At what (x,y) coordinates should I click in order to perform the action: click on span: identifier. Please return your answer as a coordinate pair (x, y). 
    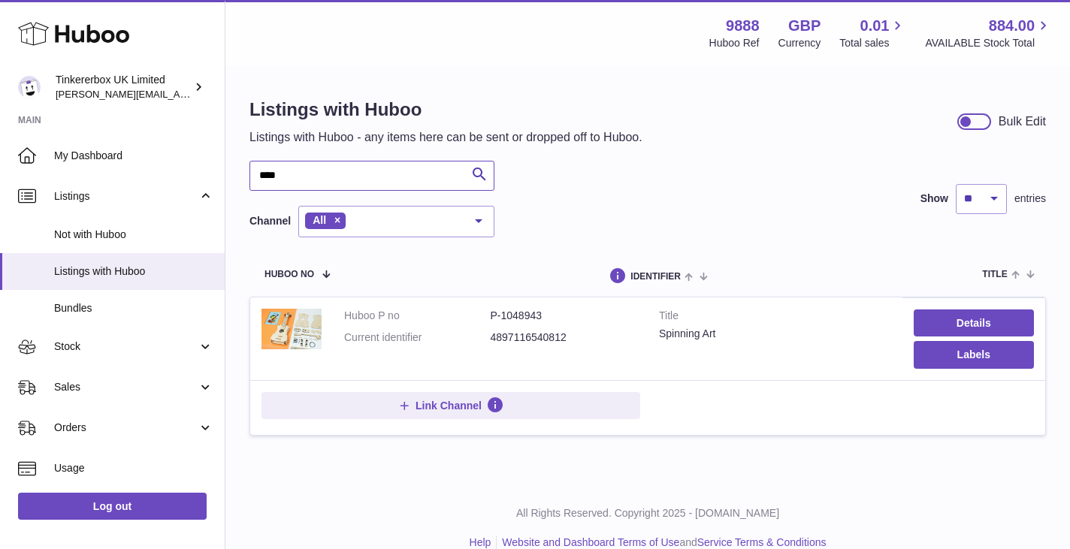
    Looking at the image, I should click on (655, 276).